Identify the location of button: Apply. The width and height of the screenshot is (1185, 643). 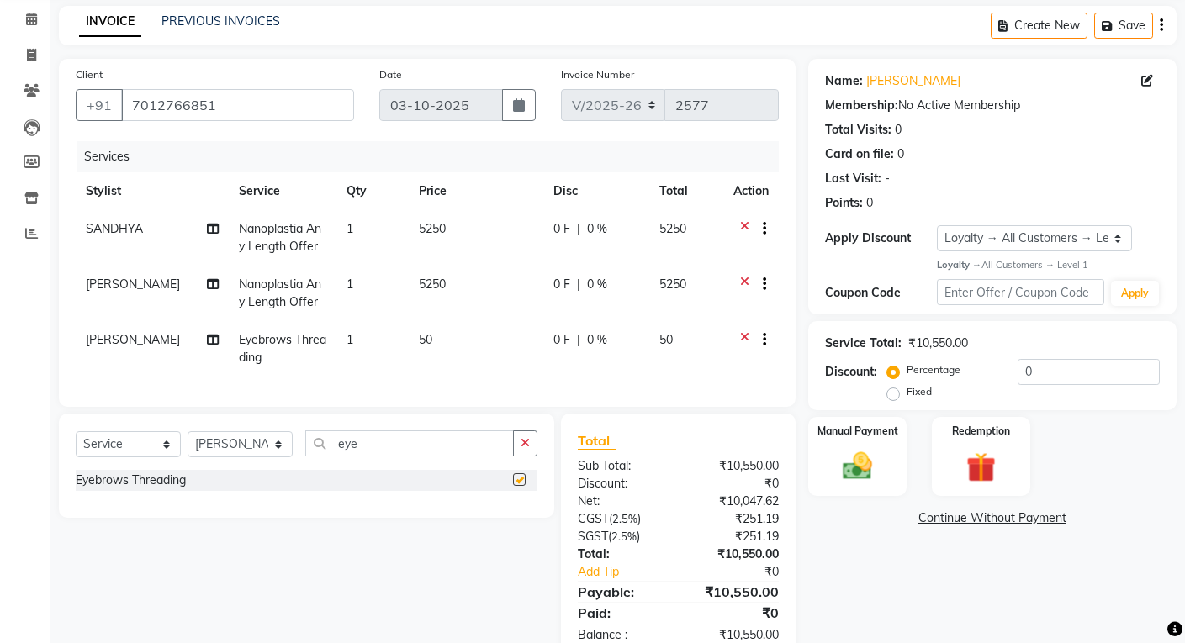
(1135, 294).